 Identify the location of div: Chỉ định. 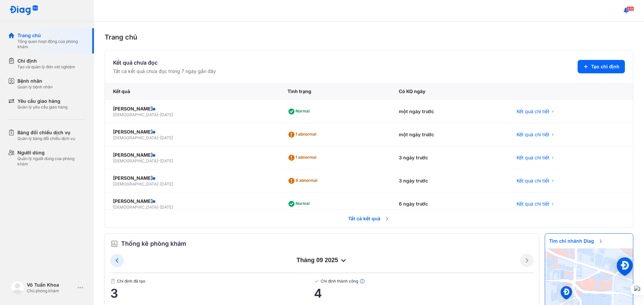
(46, 61).